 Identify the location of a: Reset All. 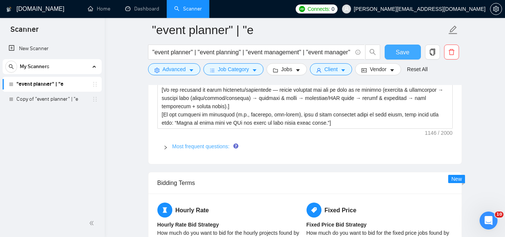
(417, 69).